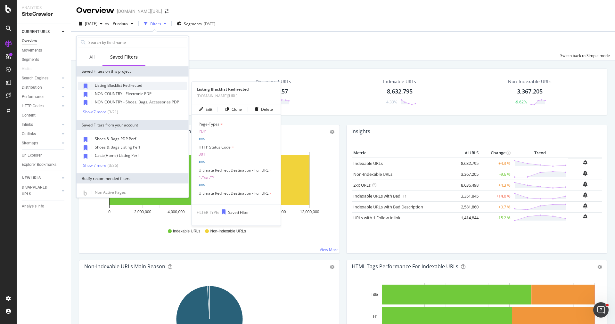 Image resolution: width=615 pixels, height=324 pixels. I want to click on div: -9.62%, so click(521, 102).